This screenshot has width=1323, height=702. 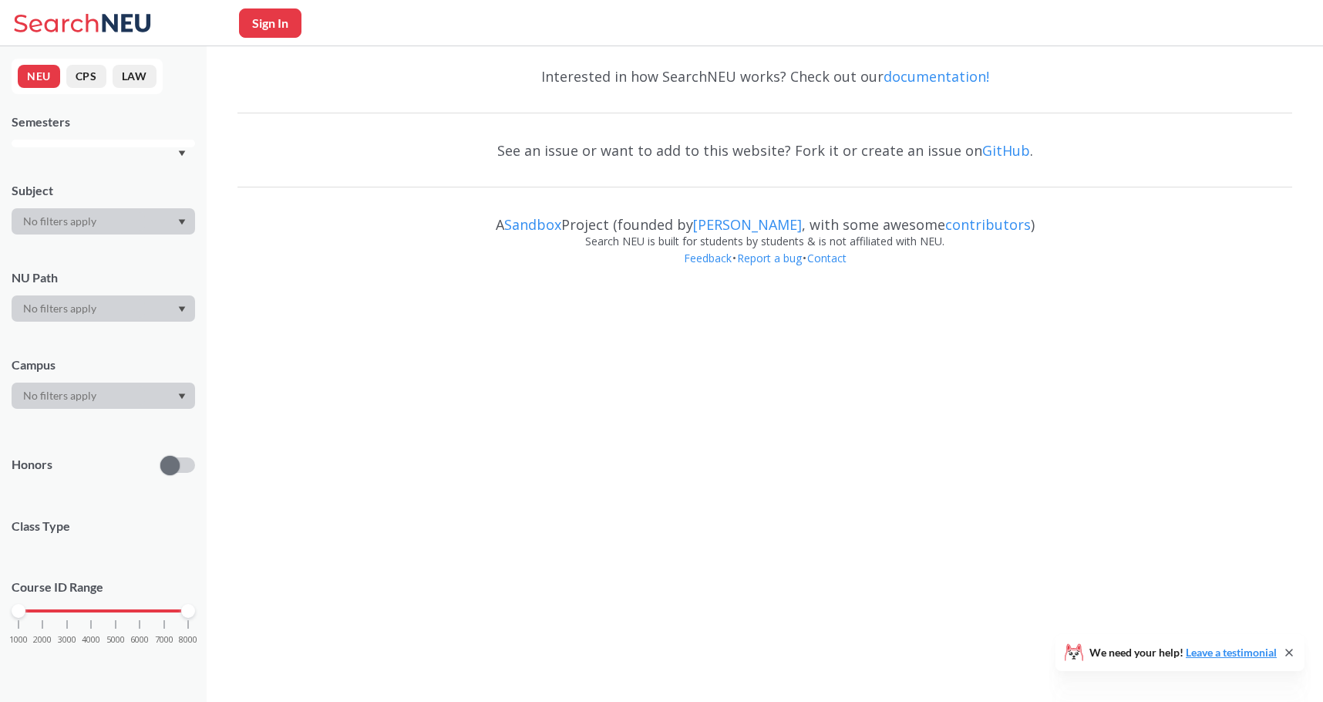 What do you see at coordinates (103, 122) in the screenshot?
I see `div: Semesters` at bounding box center [103, 122].